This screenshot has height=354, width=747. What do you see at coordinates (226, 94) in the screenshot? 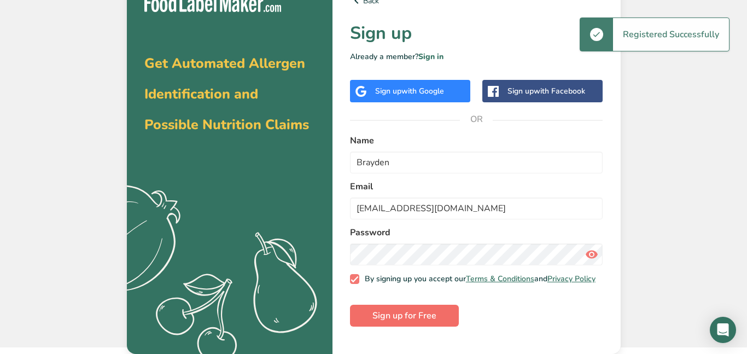
I see `span: Get Automated Allergen Identification and Possible Nutrition Claims` at bounding box center [226, 94].